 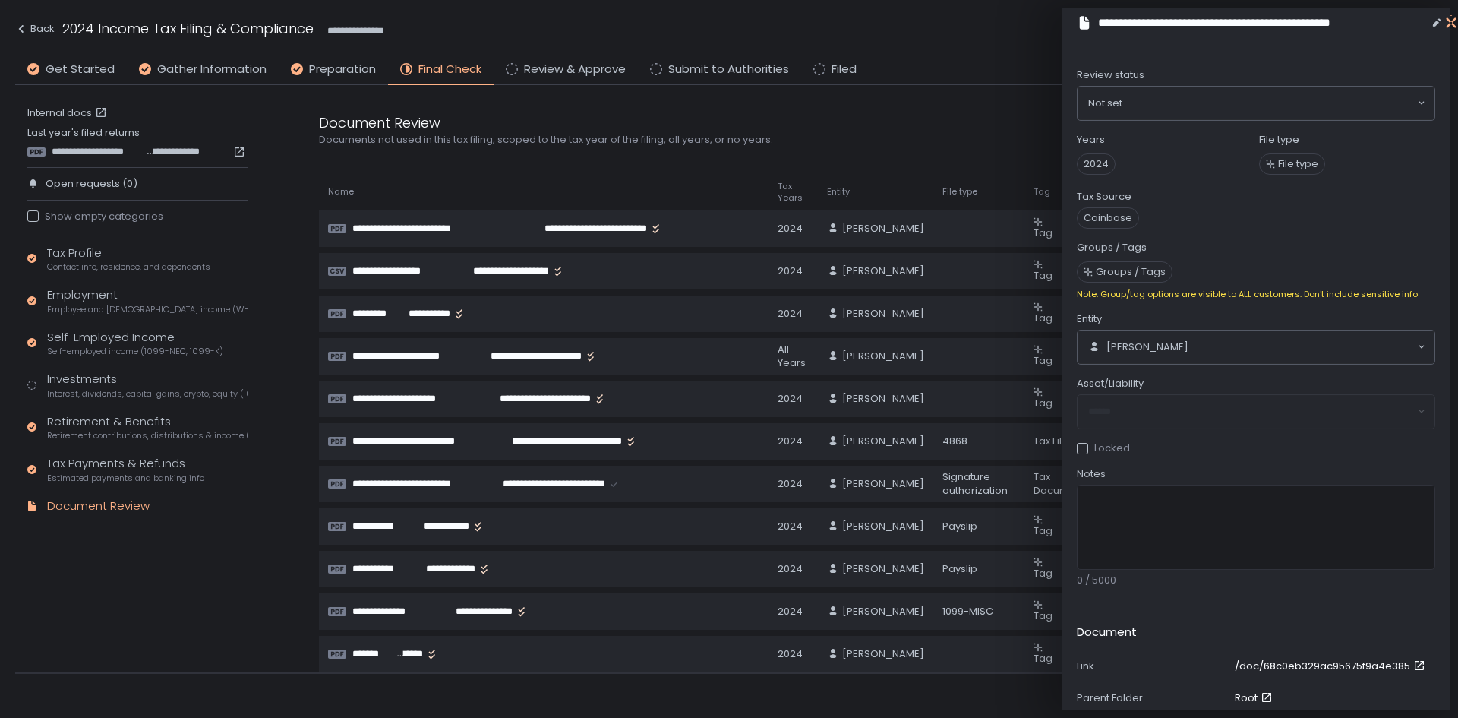 I want to click on h1: 2024 Income Tax Filing & Compliance, so click(x=188, y=28).